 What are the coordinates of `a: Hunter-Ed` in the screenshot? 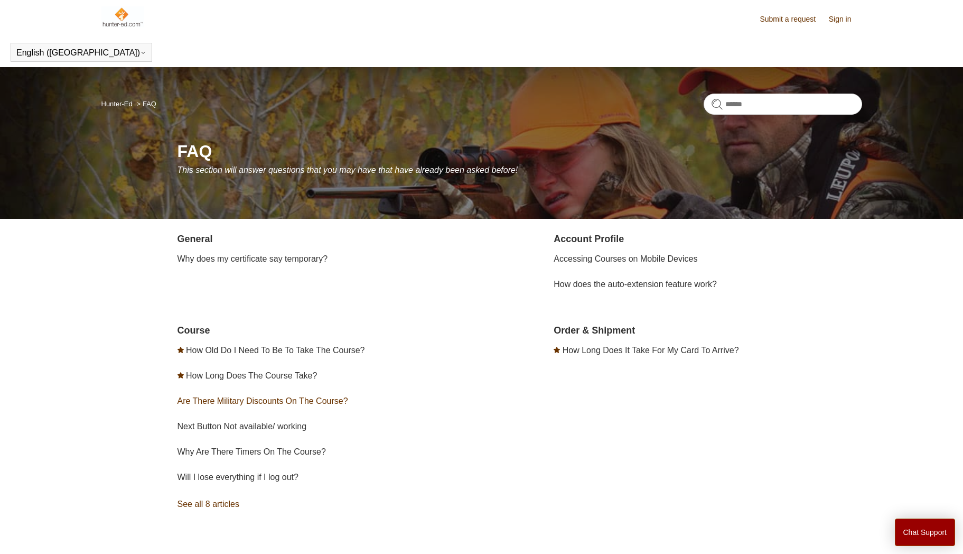 It's located at (117, 104).